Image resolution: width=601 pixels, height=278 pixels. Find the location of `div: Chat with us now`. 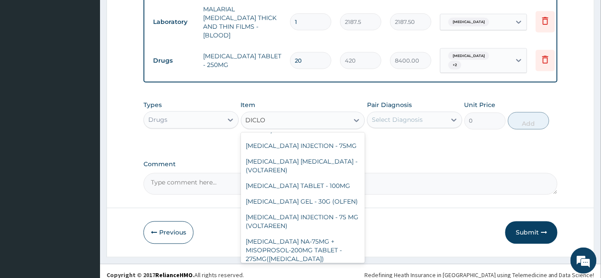

div: Chat with us now is located at coordinates (96, 54).